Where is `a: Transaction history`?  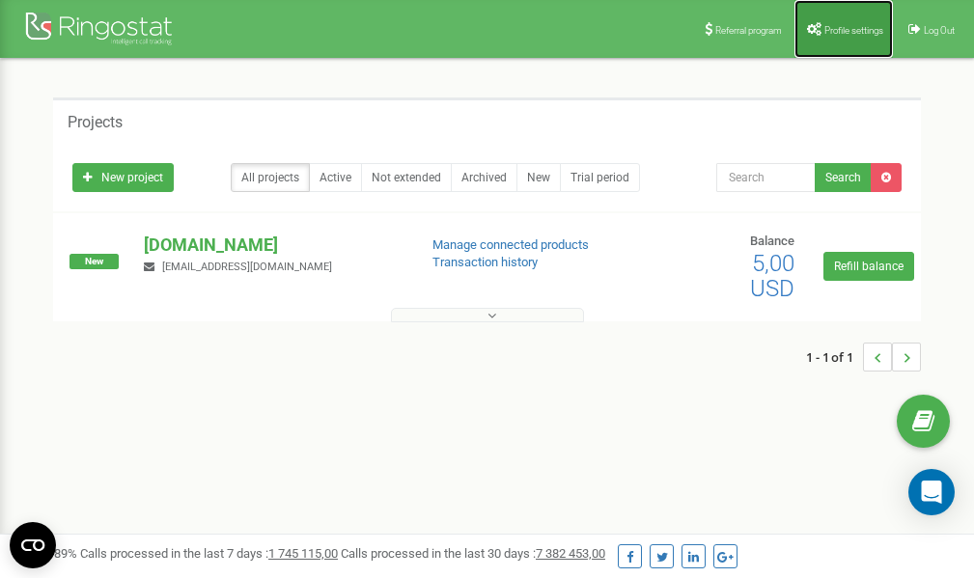
a: Transaction history is located at coordinates (485, 262).